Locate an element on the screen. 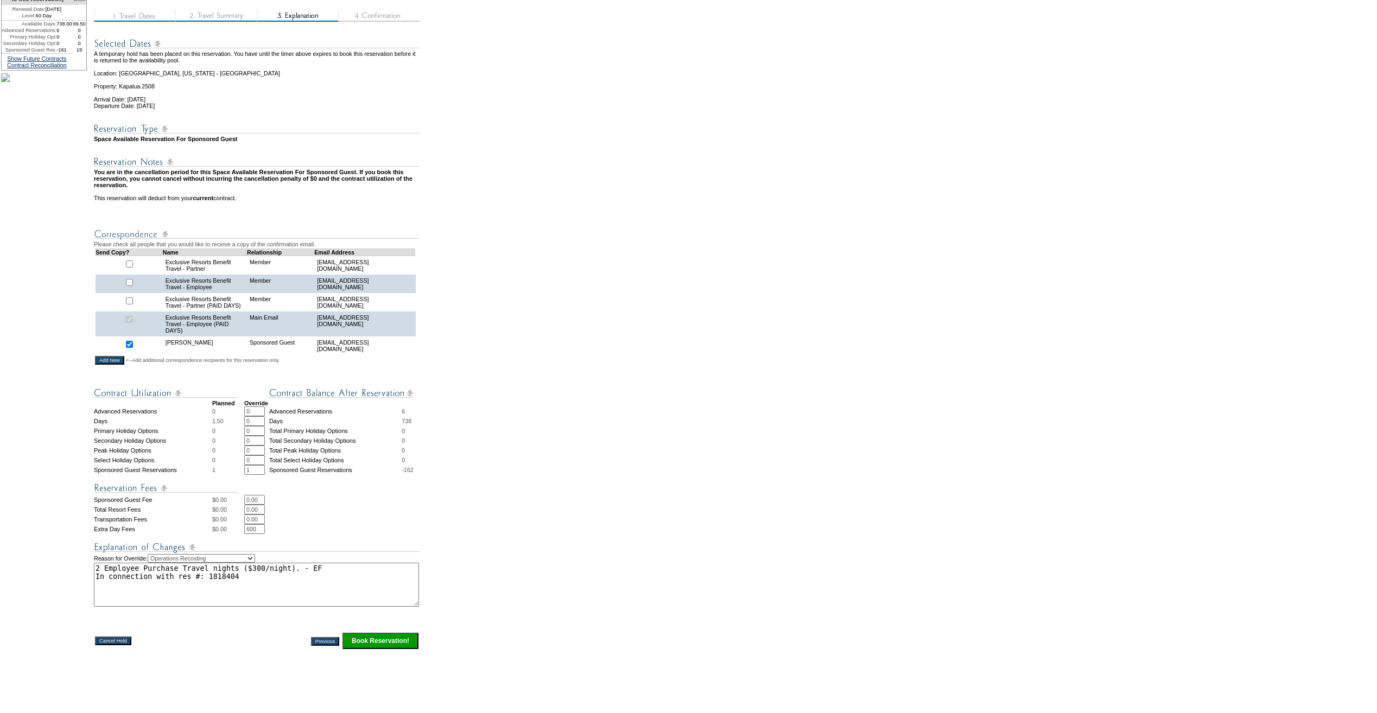 The image size is (1377, 713). b: current is located at coordinates (203, 198).